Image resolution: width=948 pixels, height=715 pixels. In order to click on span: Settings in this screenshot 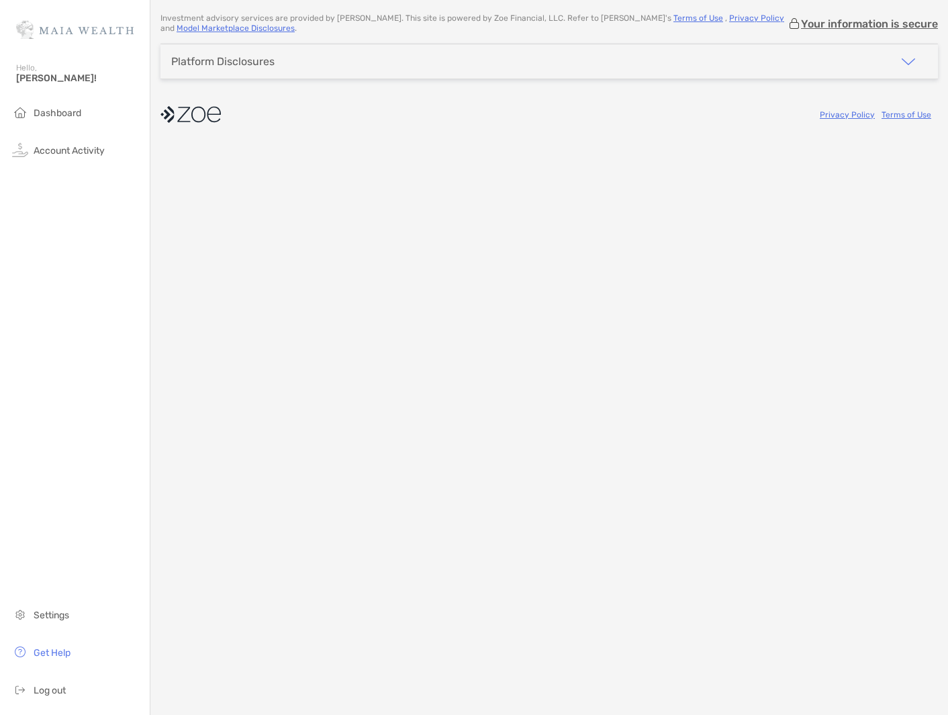, I will do `click(51, 615)`.